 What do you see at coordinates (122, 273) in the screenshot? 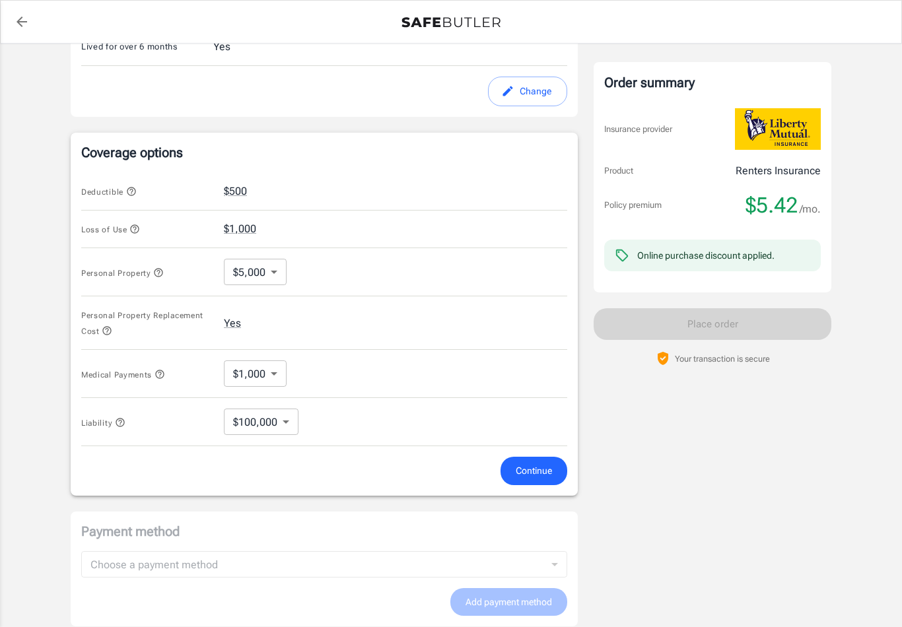
I see `button: Personal Property` at bounding box center [122, 273].